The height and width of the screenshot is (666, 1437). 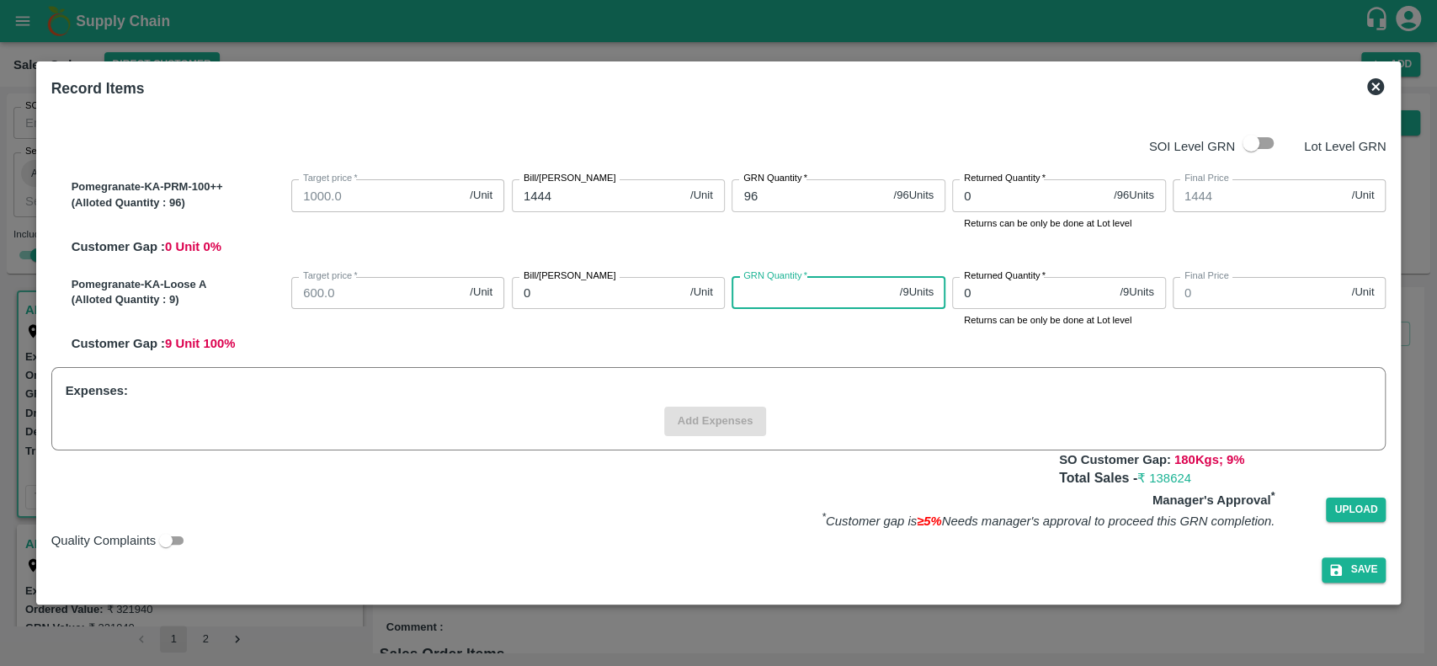 I want to click on span: Expenses:, so click(x=97, y=391).